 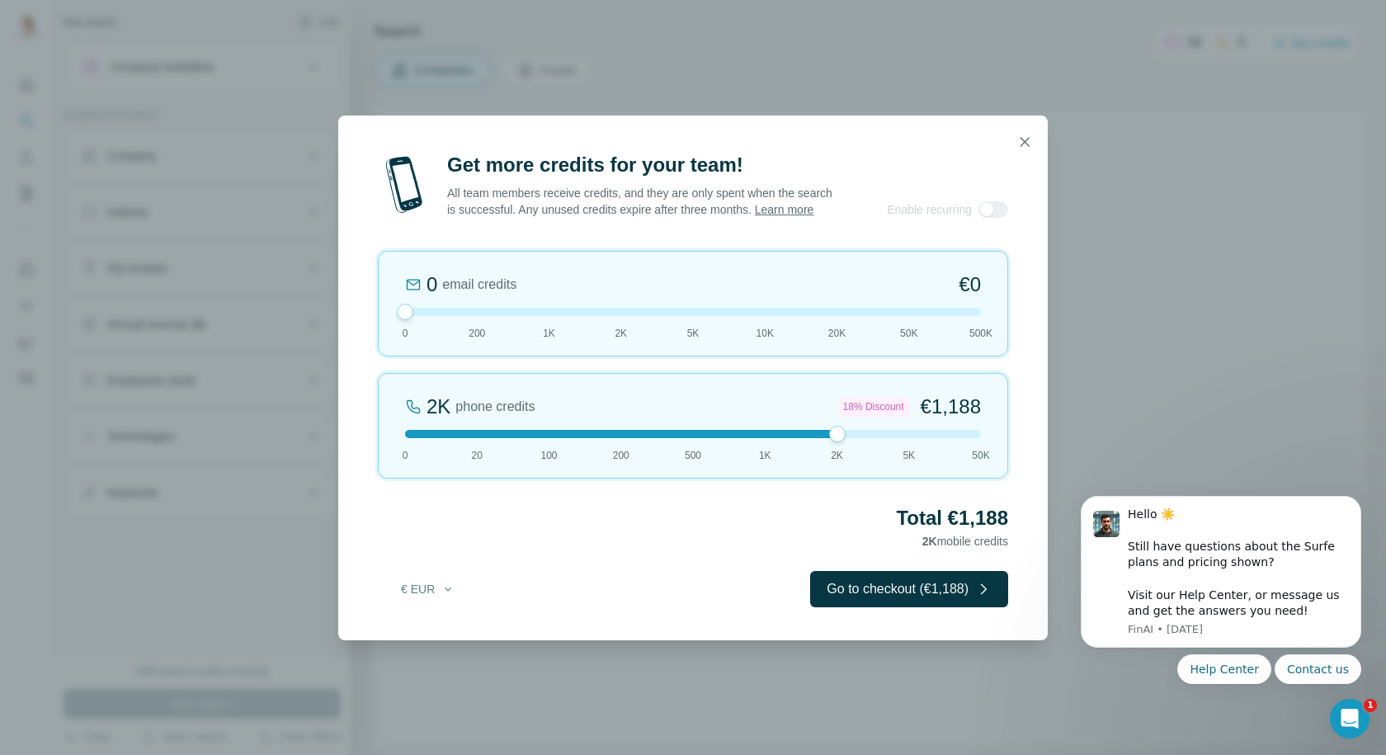 I want to click on span: 20, so click(x=477, y=455).